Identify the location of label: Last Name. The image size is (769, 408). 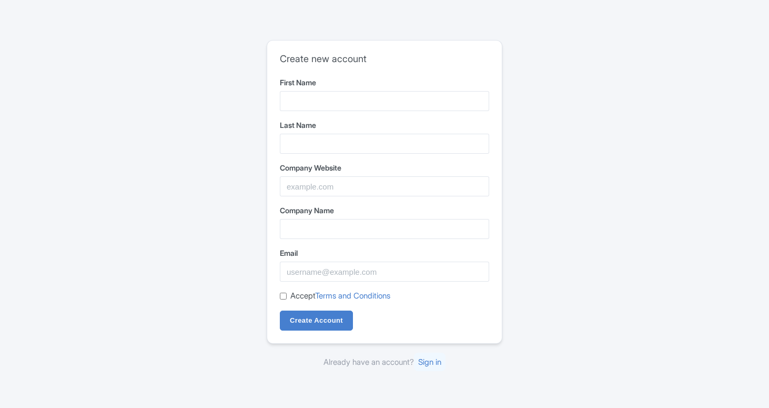
(385, 125).